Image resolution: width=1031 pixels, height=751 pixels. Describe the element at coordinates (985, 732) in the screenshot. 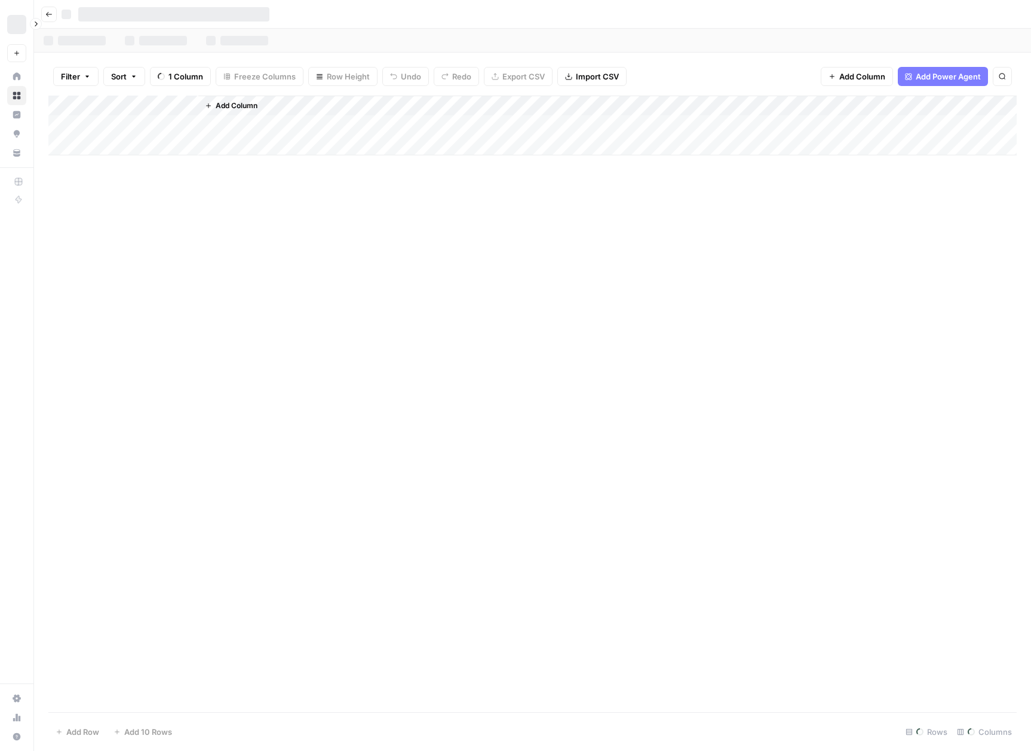

I see `div: Columns` at that location.